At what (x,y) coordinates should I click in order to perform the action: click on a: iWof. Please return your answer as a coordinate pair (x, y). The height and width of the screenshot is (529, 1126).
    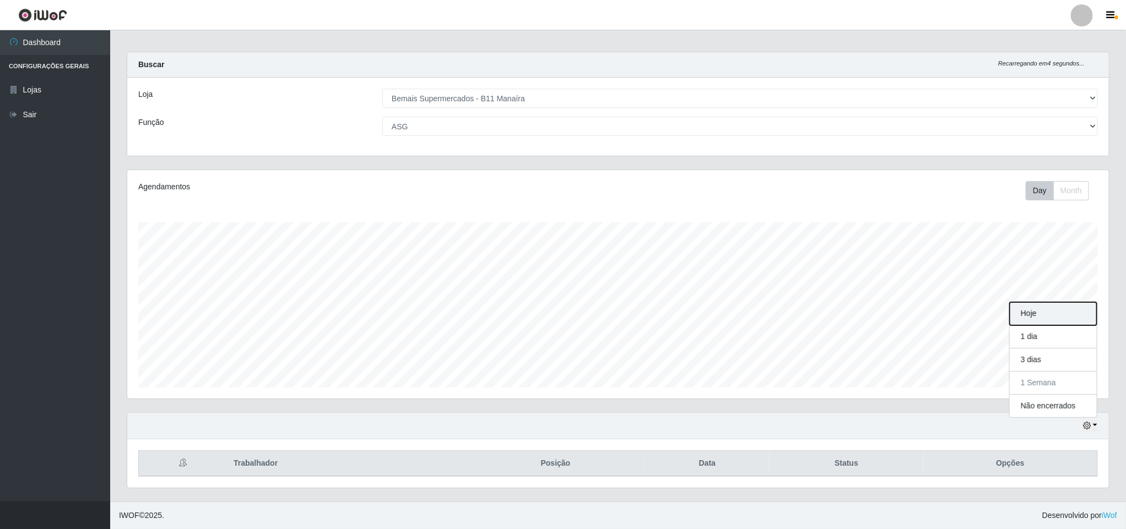
    Looking at the image, I should click on (1109, 515).